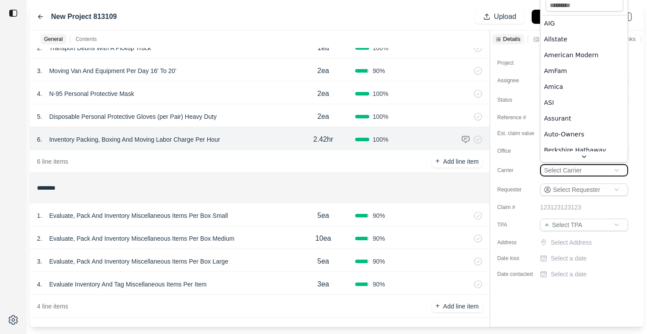 This screenshot has height=334, width=647. Describe the element at coordinates (556, 71) in the screenshot. I see `span: AmFam` at that location.